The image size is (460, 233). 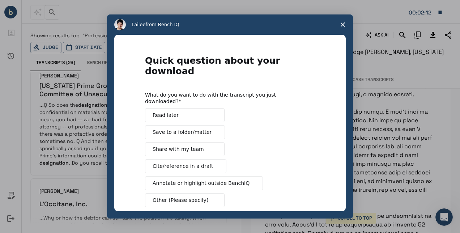 I want to click on span: Lailee, so click(x=139, y=24).